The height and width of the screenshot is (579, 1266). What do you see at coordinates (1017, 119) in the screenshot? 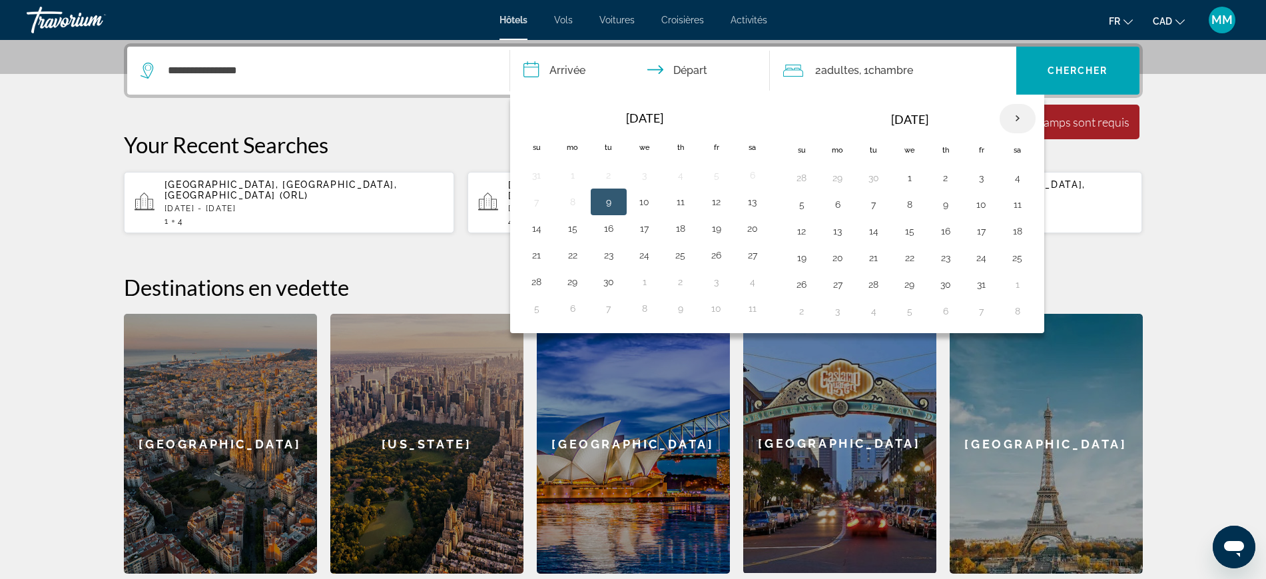
I see `button: Next month` at bounding box center [1017, 119].